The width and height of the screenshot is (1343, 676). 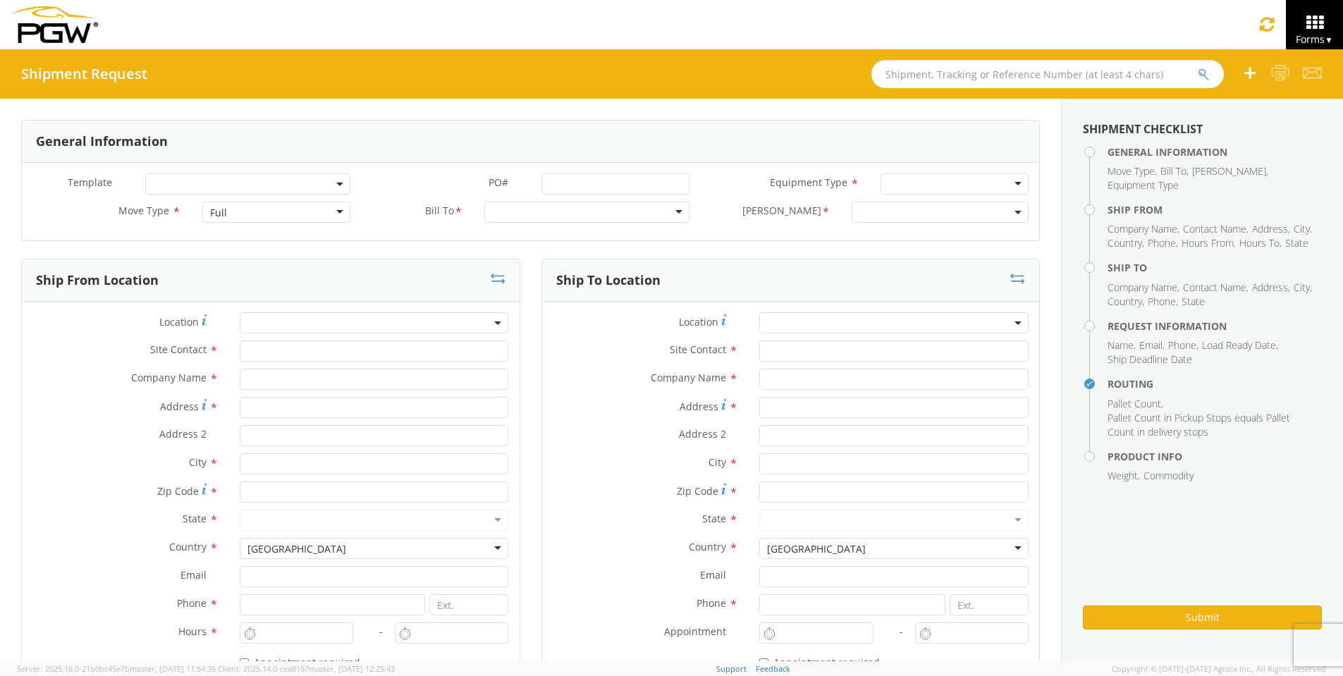 What do you see at coordinates (1168, 475) in the screenshot?
I see `span: Commodity` at bounding box center [1168, 475].